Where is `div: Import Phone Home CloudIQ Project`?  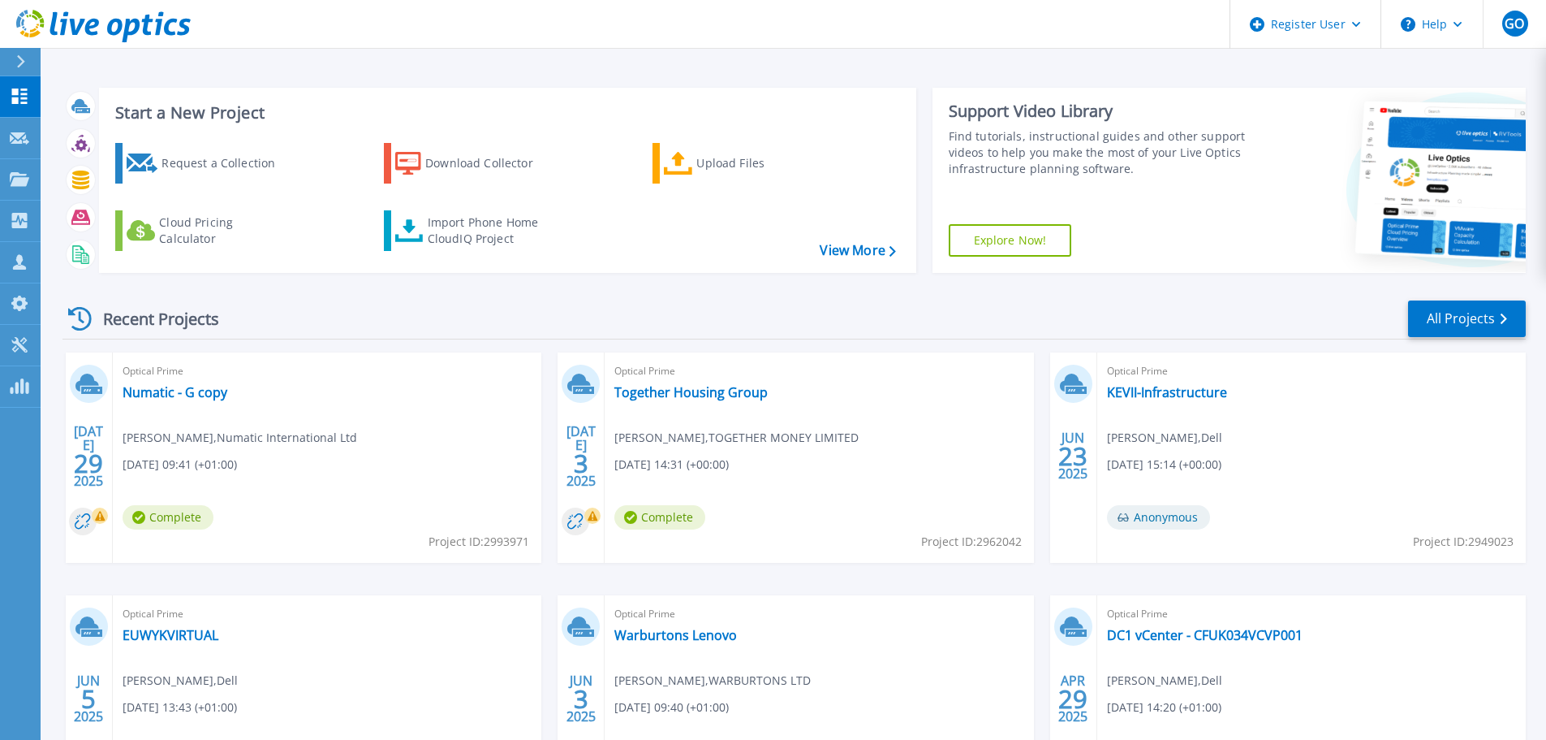
div: Import Phone Home CloudIQ Project is located at coordinates (491, 231).